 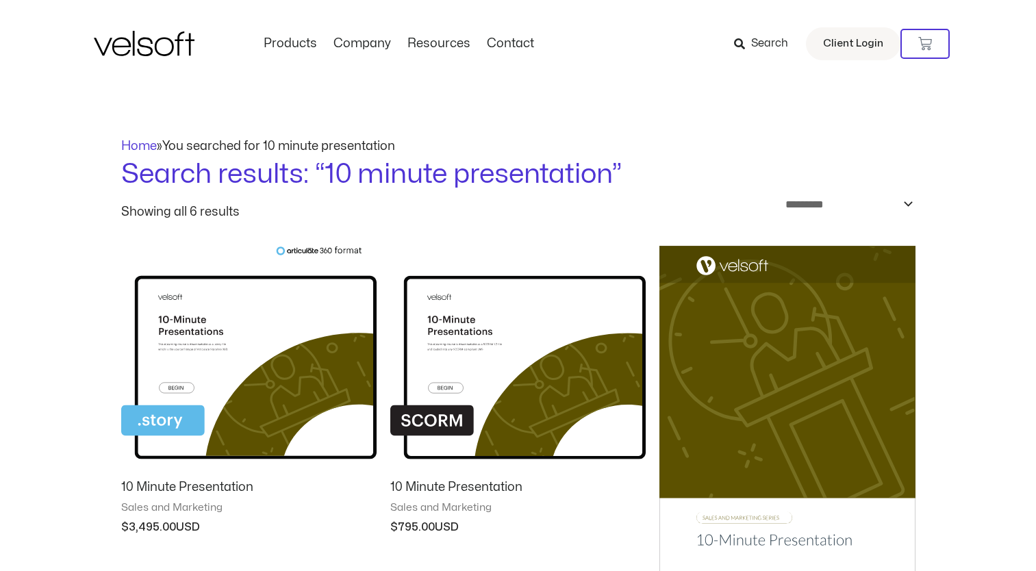 What do you see at coordinates (766, 44) in the screenshot?
I see `a: Search` at bounding box center [766, 44].